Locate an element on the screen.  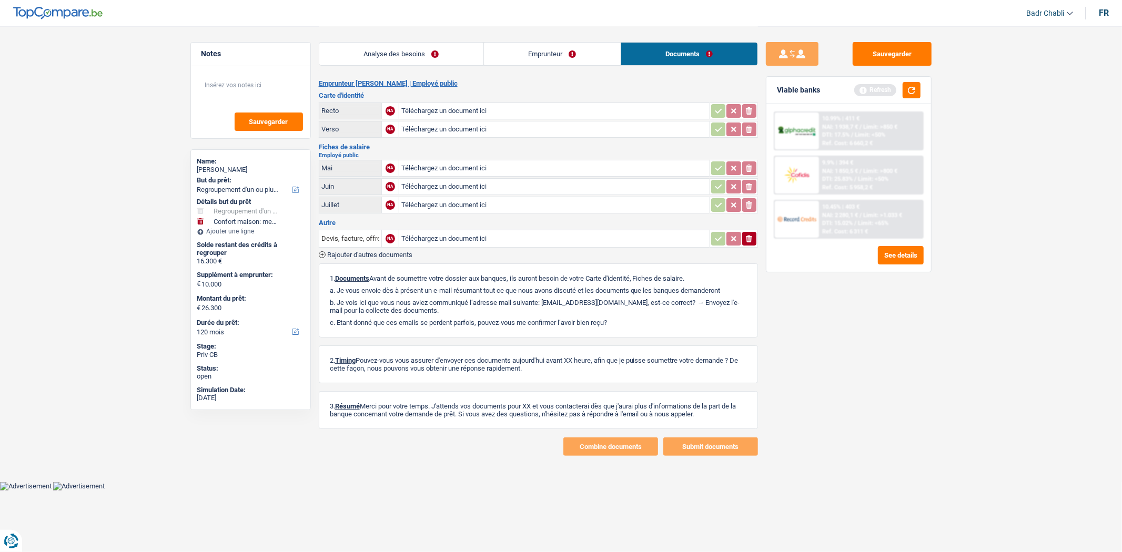
p: a. Je vous envoie dès à présent un e-mail résumant tout ce que nous avons discuté et les doc... is located at coordinates (538, 290).